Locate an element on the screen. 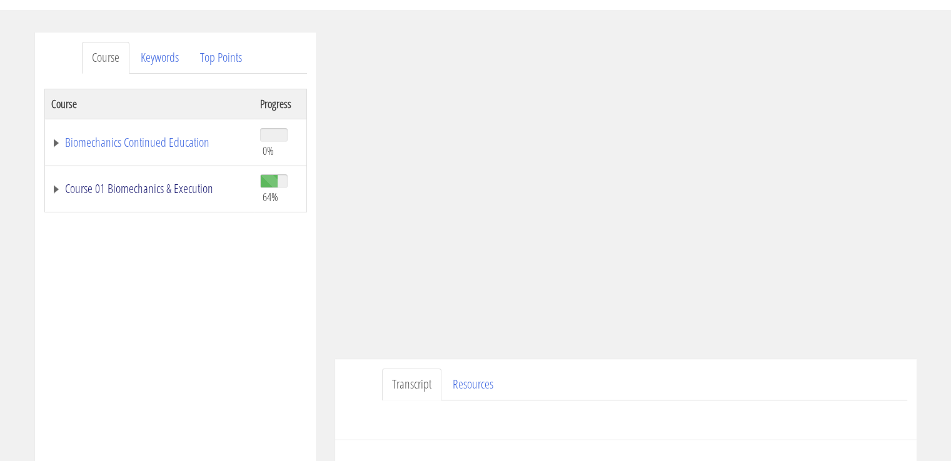 Image resolution: width=951 pixels, height=461 pixels. a: Course 01 Biomechanics & Execution is located at coordinates (149, 189).